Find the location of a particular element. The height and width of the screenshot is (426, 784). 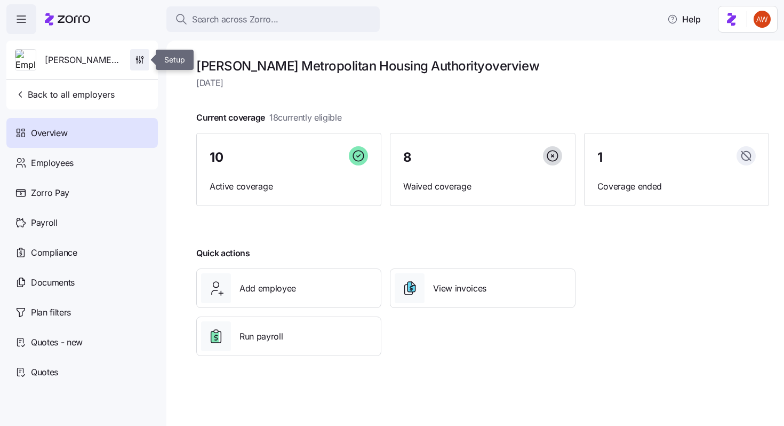

span: Add employee is located at coordinates (268, 288).